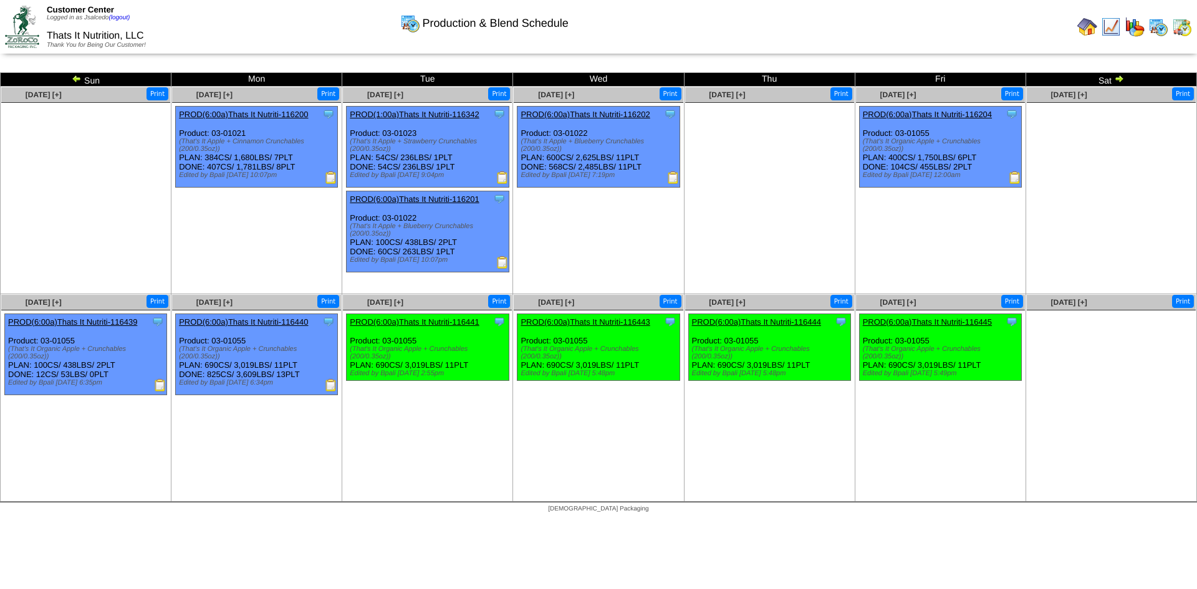 The height and width of the screenshot is (589, 1197). Describe the element at coordinates (429, 145) in the screenshot. I see `div: (That's It Apple + Strawberry Crunchables (200/0.35oz))` at that location.